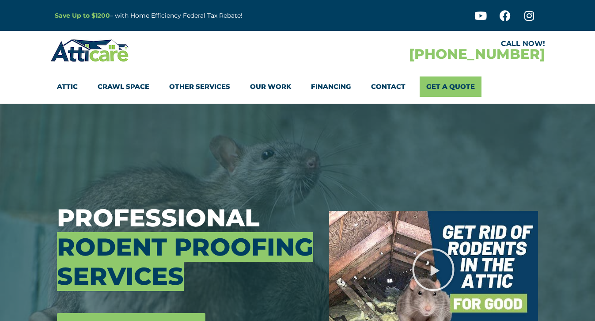  What do you see at coordinates (123, 87) in the screenshot?
I see `a: Crawl Space` at bounding box center [123, 87].